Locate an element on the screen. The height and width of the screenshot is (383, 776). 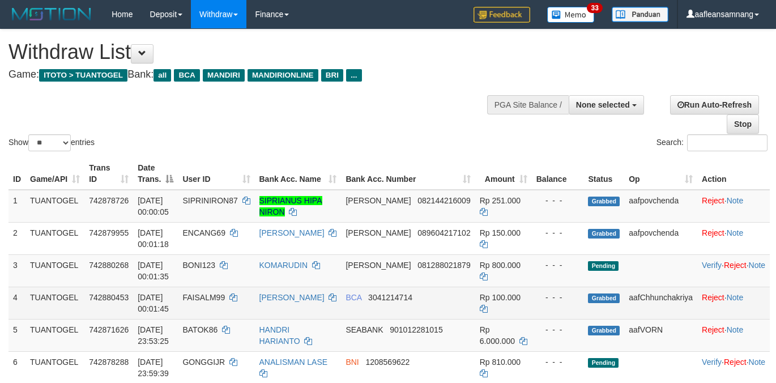
span: Copy 089604217102 to clipboard is located at coordinates (444, 233).